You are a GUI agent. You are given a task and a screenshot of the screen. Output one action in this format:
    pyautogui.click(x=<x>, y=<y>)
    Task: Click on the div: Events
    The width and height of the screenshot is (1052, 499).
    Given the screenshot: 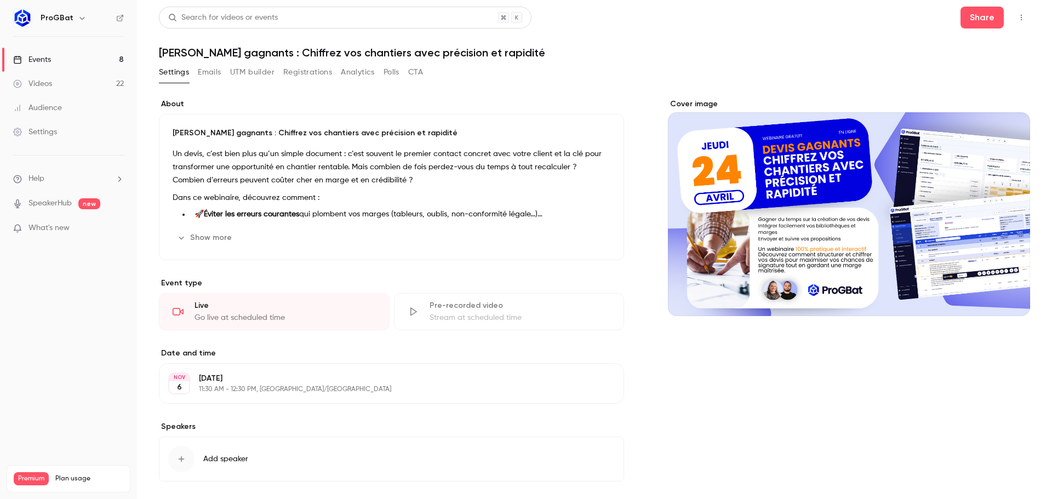 What is the action you would take?
    pyautogui.click(x=32, y=60)
    